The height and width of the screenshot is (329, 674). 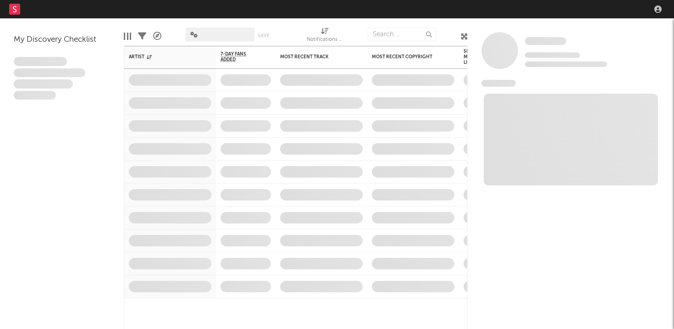 What do you see at coordinates (239, 57) in the screenshot?
I see `span: 7-Day Fans Added` at bounding box center [239, 57].